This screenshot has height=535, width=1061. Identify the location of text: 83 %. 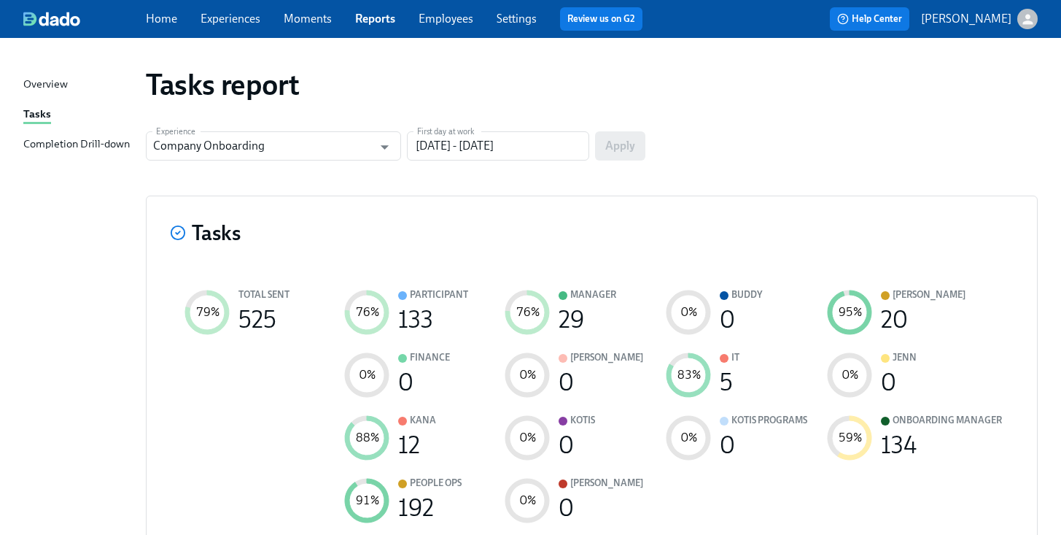
(689, 374).